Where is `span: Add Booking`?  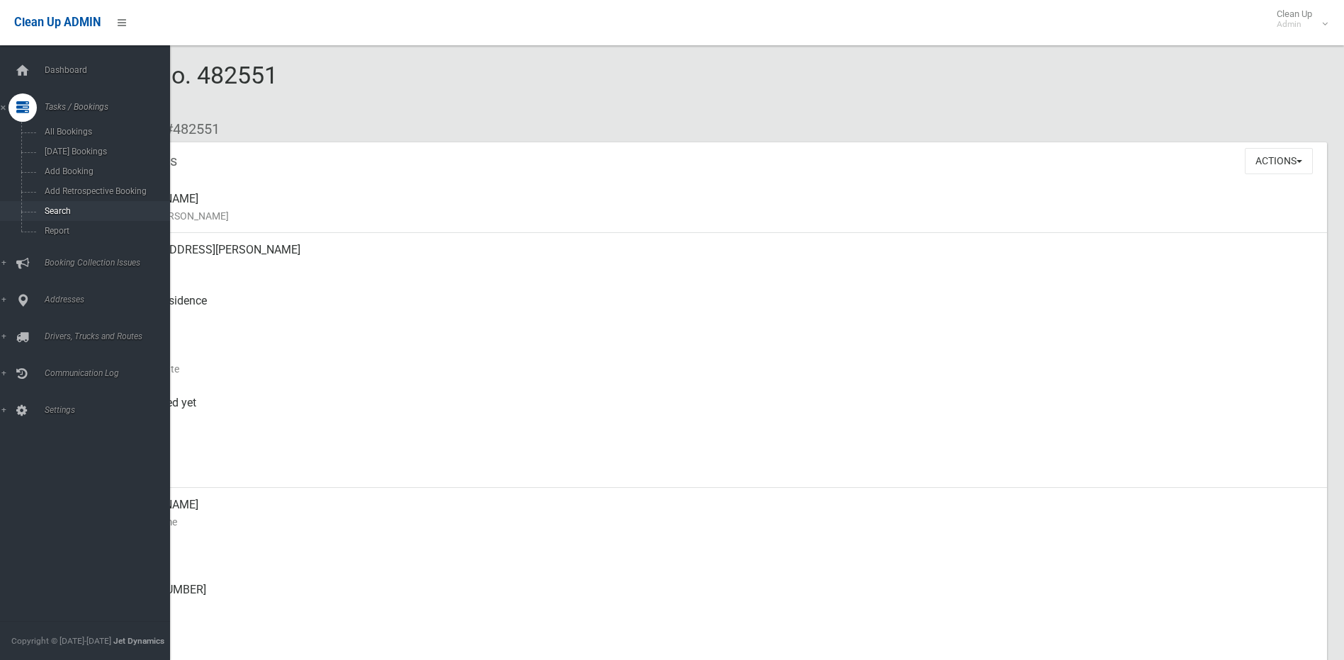 span: Add Booking is located at coordinates (104, 171).